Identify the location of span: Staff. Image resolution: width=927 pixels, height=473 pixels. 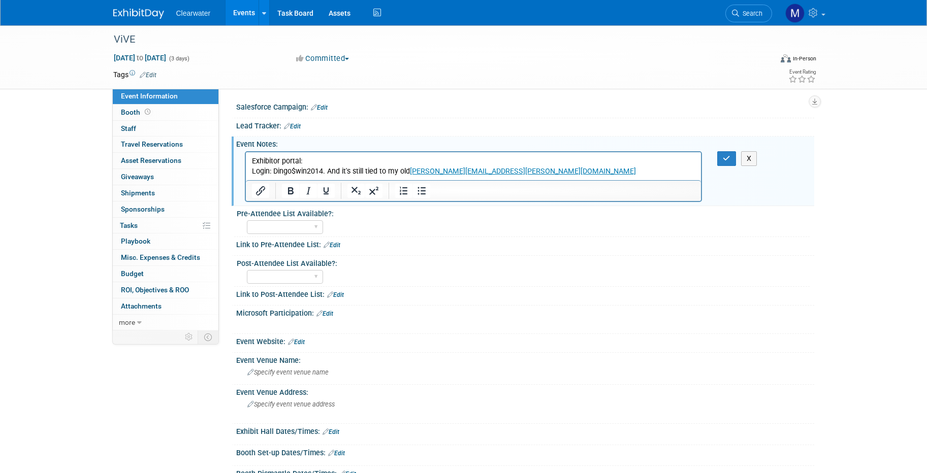
(128, 128).